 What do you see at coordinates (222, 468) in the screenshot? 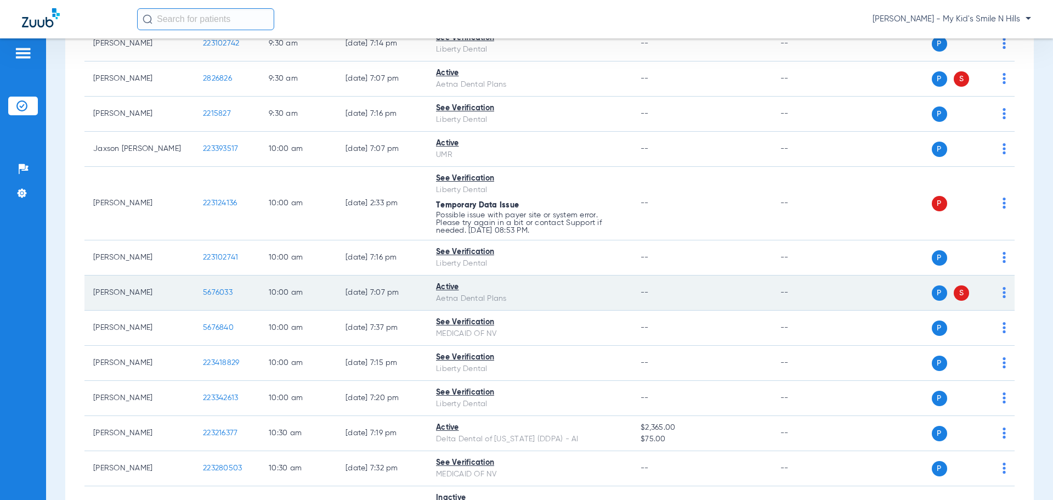
I see `span: 223280503` at bounding box center [222, 468].